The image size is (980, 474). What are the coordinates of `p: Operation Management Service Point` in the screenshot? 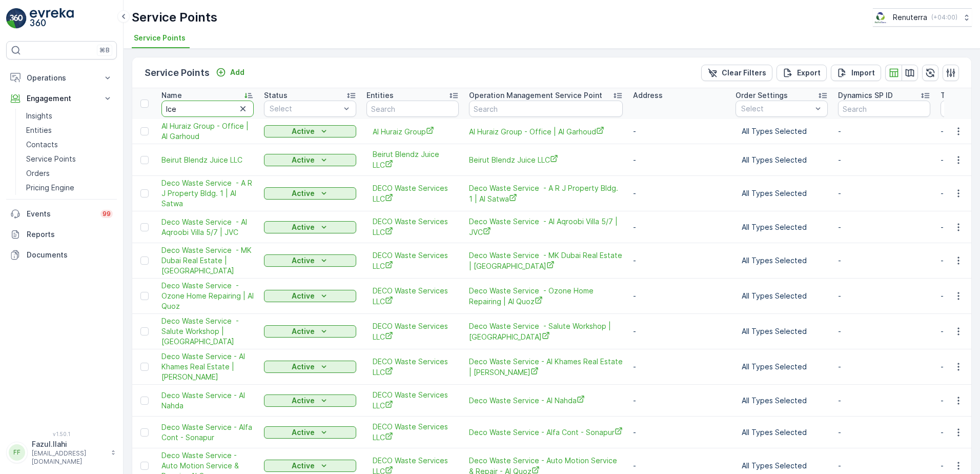 It's located at (536, 95).